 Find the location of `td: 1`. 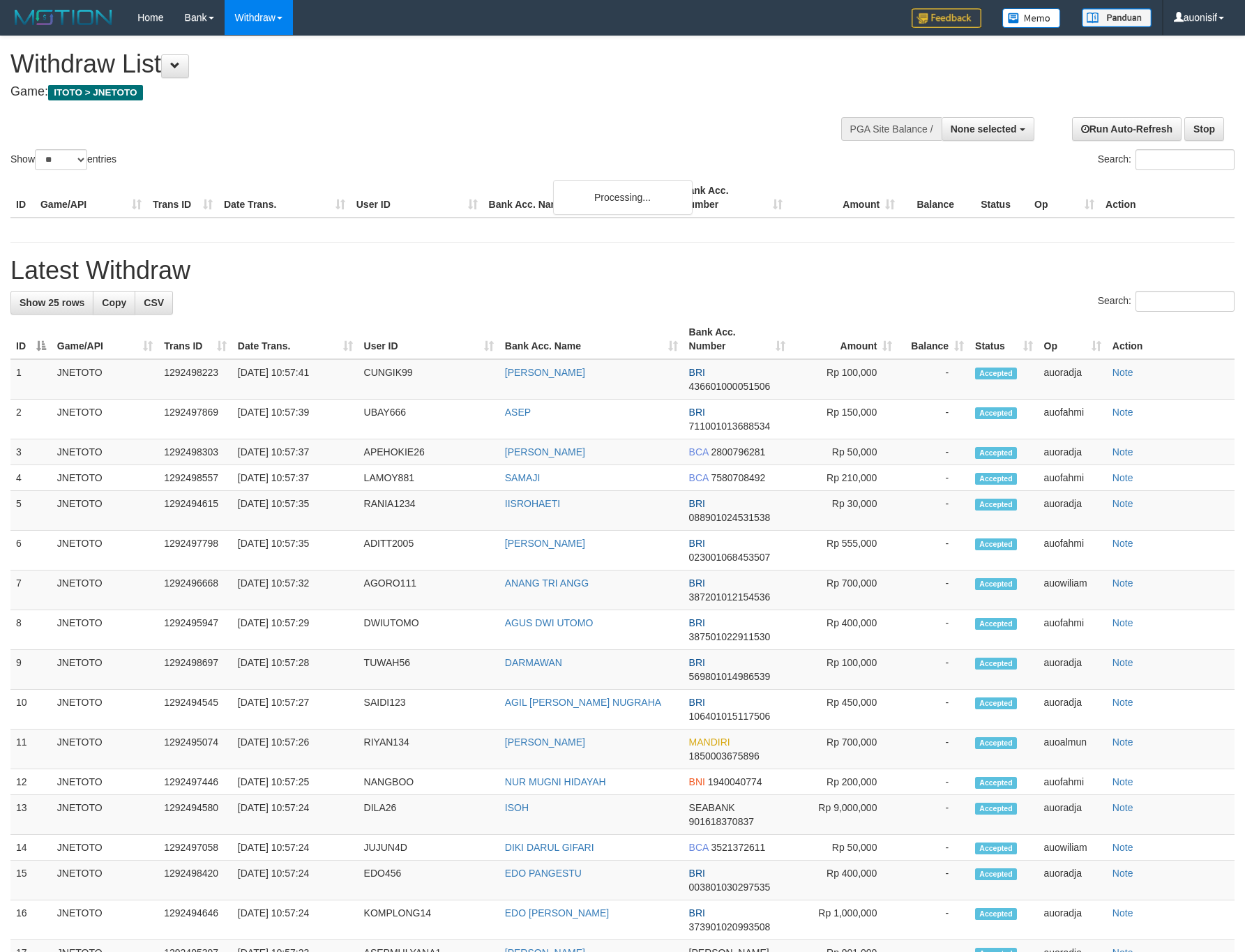

td: 1 is located at coordinates (31, 379).